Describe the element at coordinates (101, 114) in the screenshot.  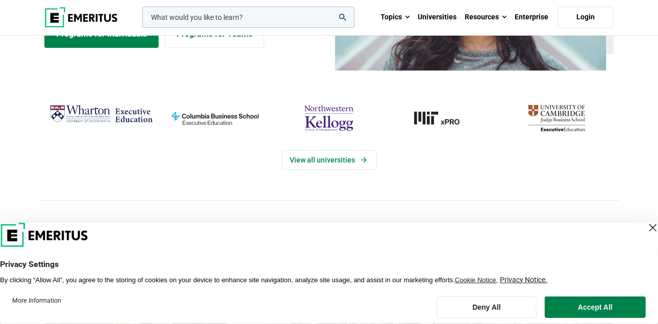
I see `img: Wharton Executive Education` at that location.